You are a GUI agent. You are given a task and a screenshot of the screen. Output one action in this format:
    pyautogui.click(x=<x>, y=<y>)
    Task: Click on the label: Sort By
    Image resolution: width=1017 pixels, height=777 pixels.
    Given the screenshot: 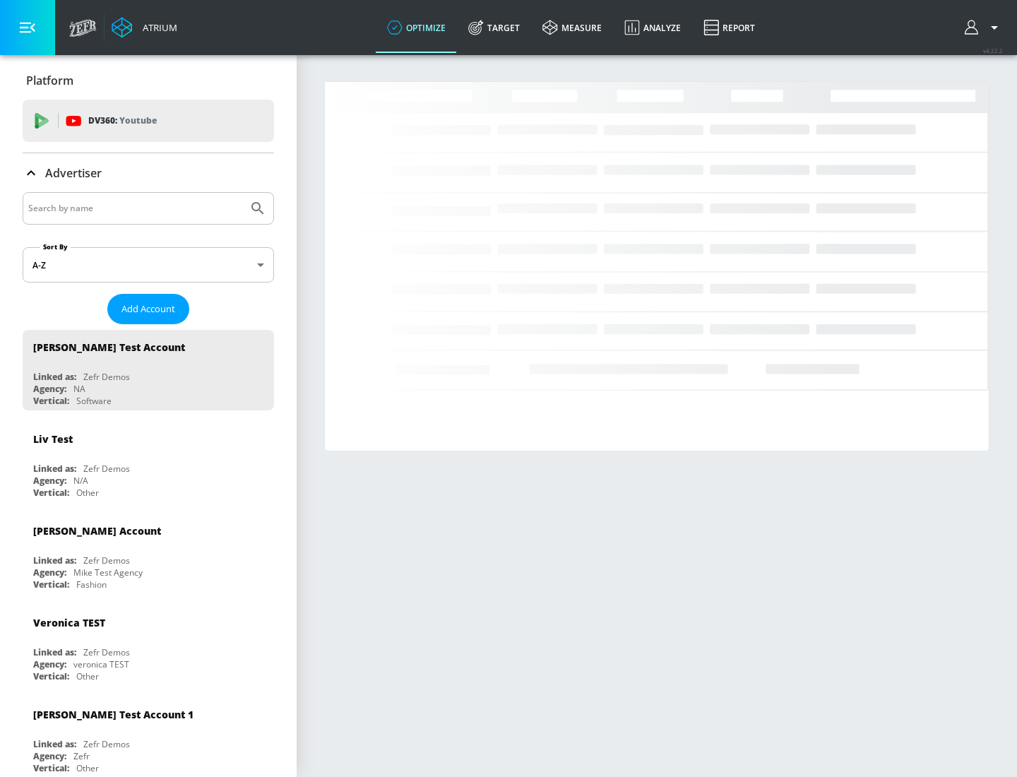 What is the action you would take?
    pyautogui.click(x=55, y=247)
    